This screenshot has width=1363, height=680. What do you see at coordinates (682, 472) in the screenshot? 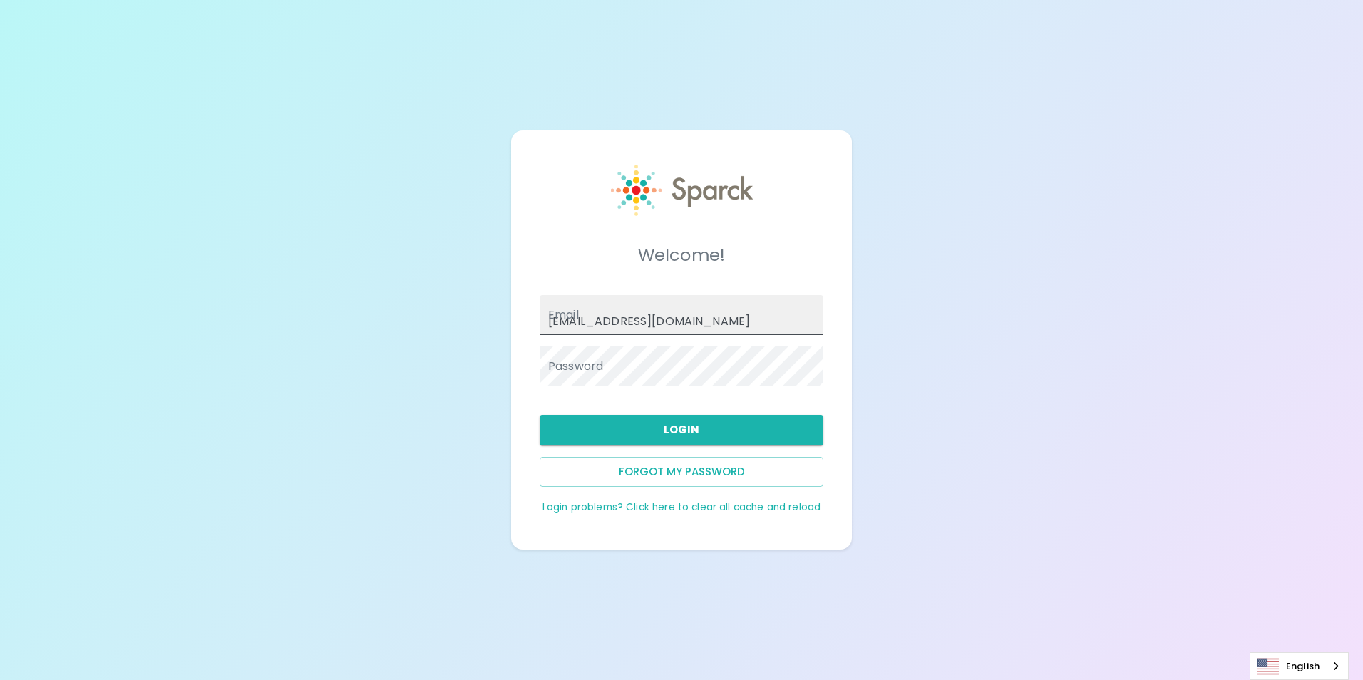
I see `button: Forgot my password` at bounding box center [682, 472].